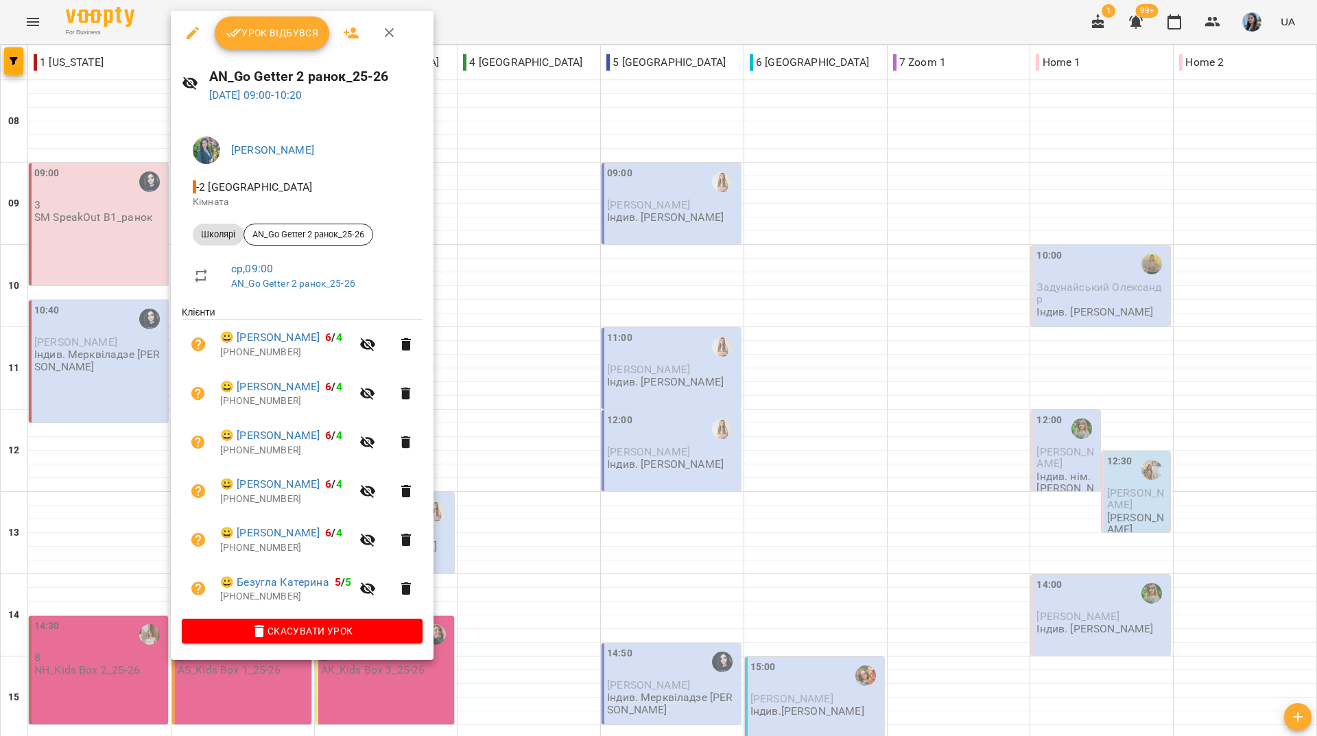 This screenshot has width=1317, height=736. I want to click on span: AN_Go Getter 2 ранок_25-26, so click(308, 235).